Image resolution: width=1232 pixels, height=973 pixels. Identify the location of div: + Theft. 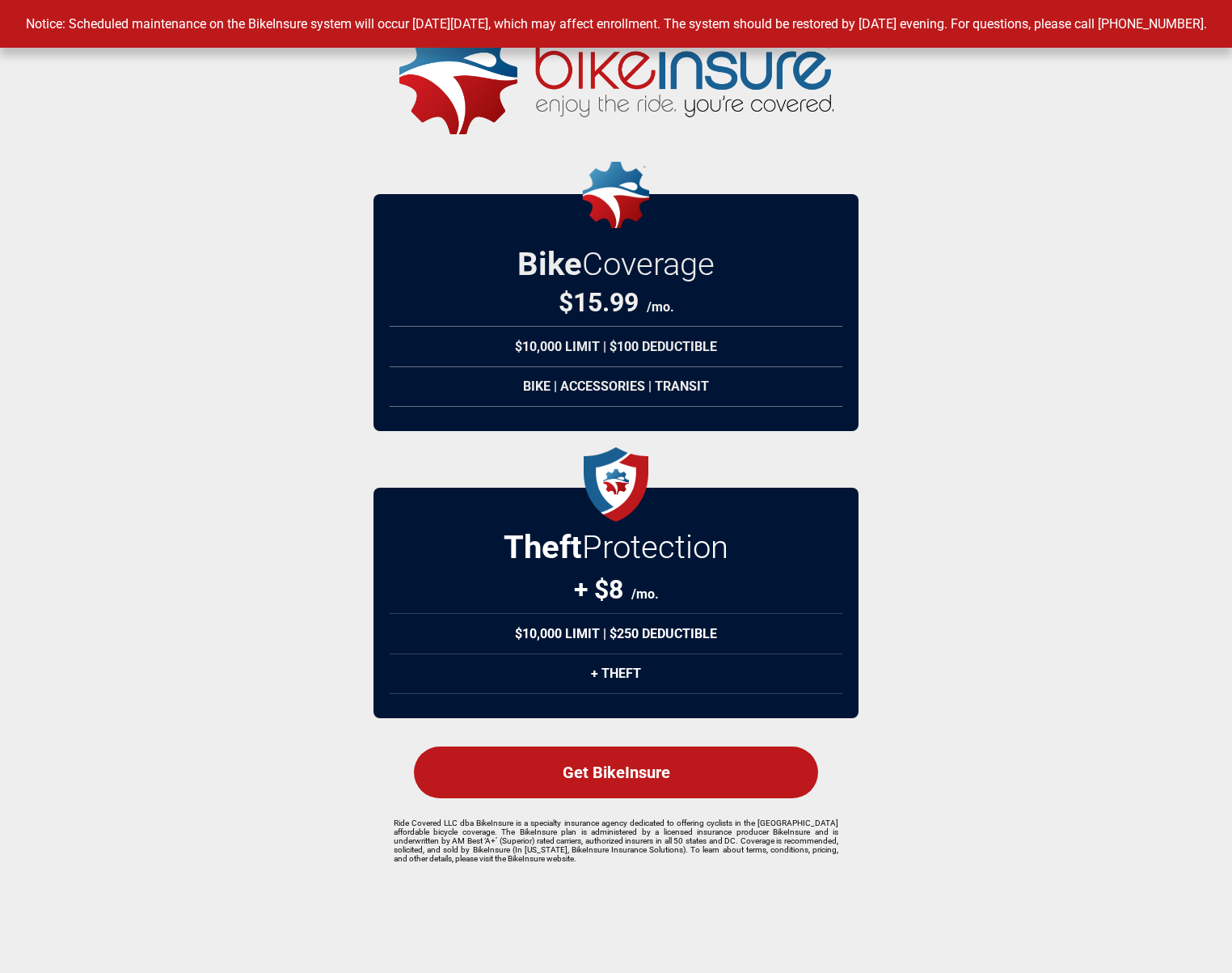
(616, 673).